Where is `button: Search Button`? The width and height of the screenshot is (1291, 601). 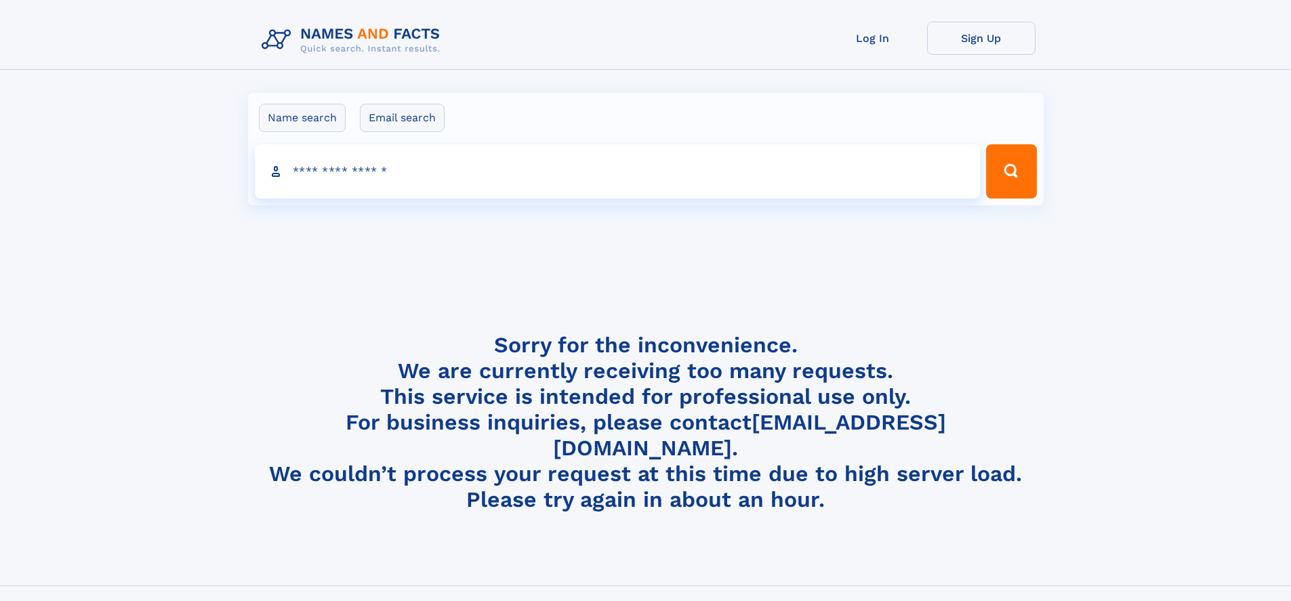
button: Search Button is located at coordinates (1011, 171).